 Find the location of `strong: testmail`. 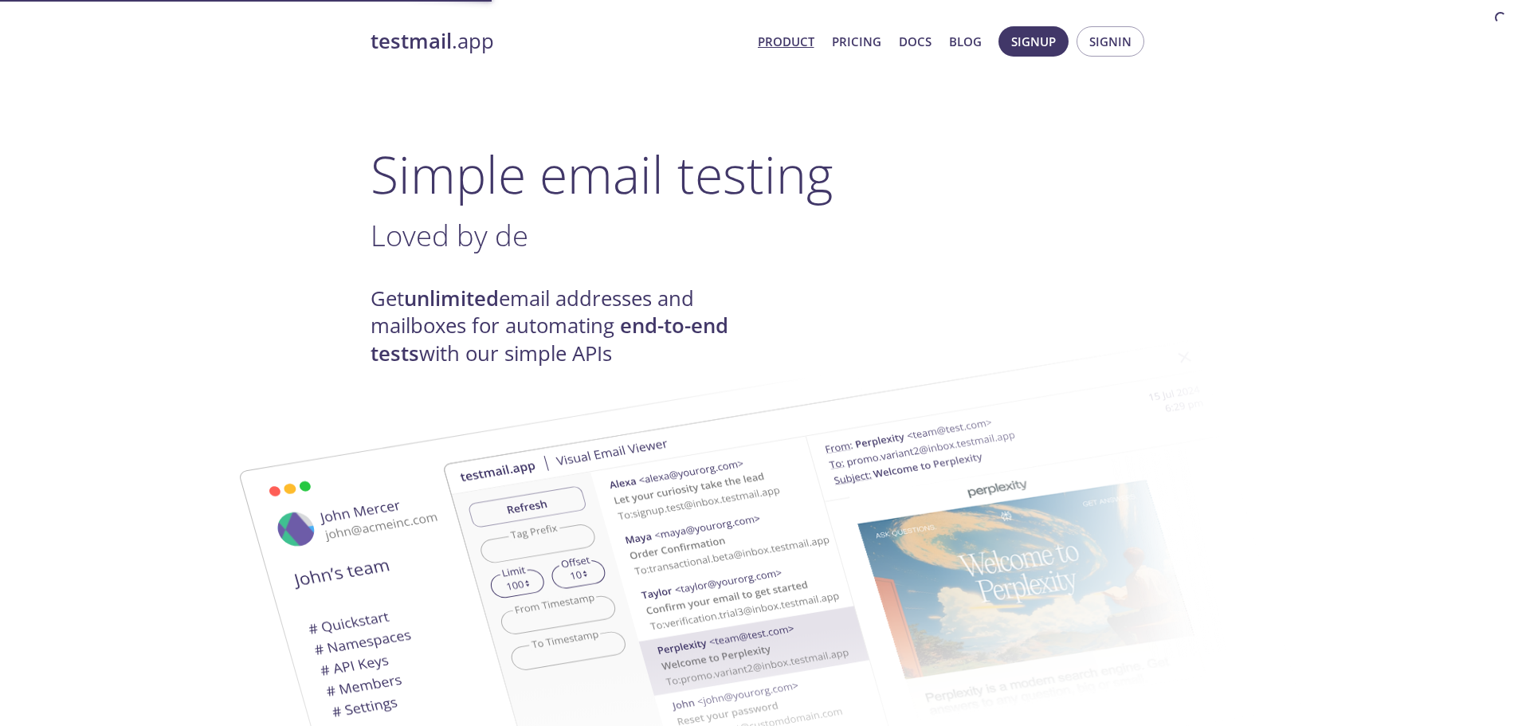

strong: testmail is located at coordinates (411, 41).